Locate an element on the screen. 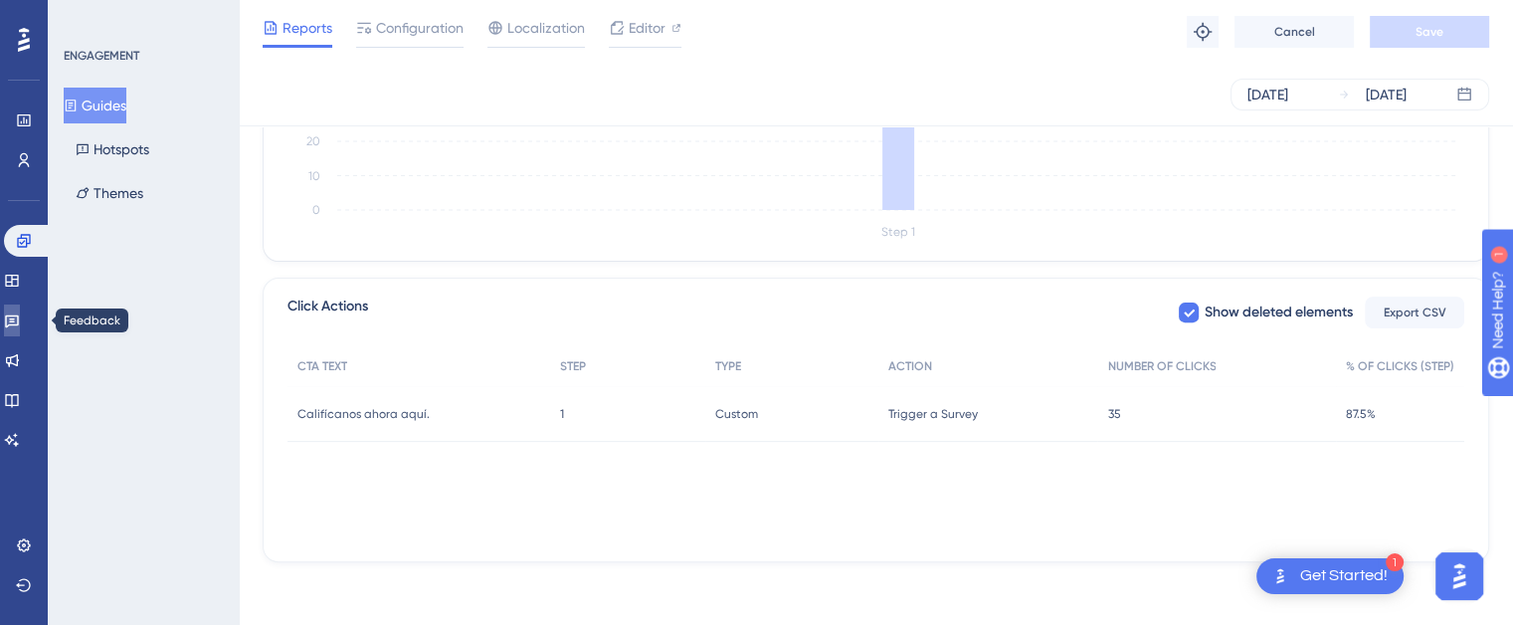 This screenshot has height=625, width=1513. tspan: Step 1 is located at coordinates (898, 232).